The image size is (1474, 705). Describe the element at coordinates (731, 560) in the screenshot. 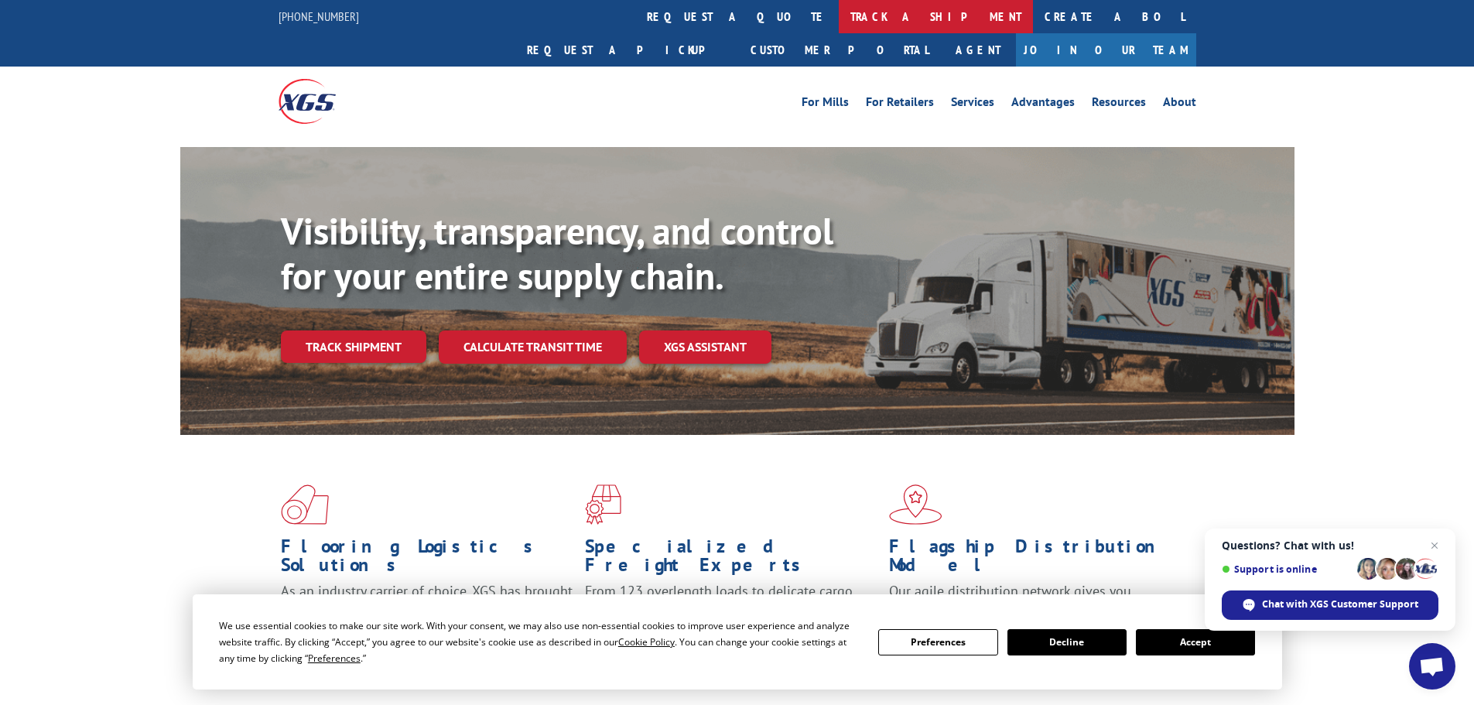

I see `h1: Specialized Freight Experts` at that location.